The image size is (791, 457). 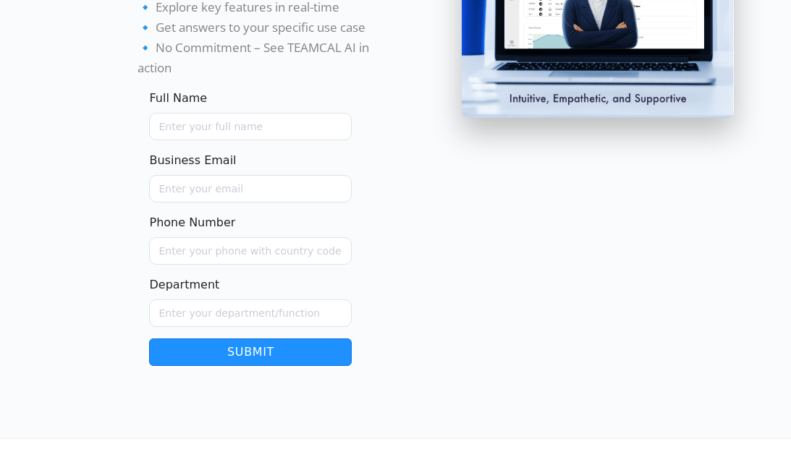 What do you see at coordinates (250, 189) in the screenshot?
I see `input: Enter your email` at bounding box center [250, 189].